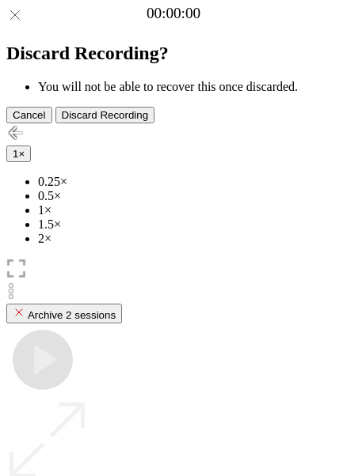 The width and height of the screenshot is (347, 476). Describe the element at coordinates (189, 196) in the screenshot. I see `li: 0.5×` at that location.